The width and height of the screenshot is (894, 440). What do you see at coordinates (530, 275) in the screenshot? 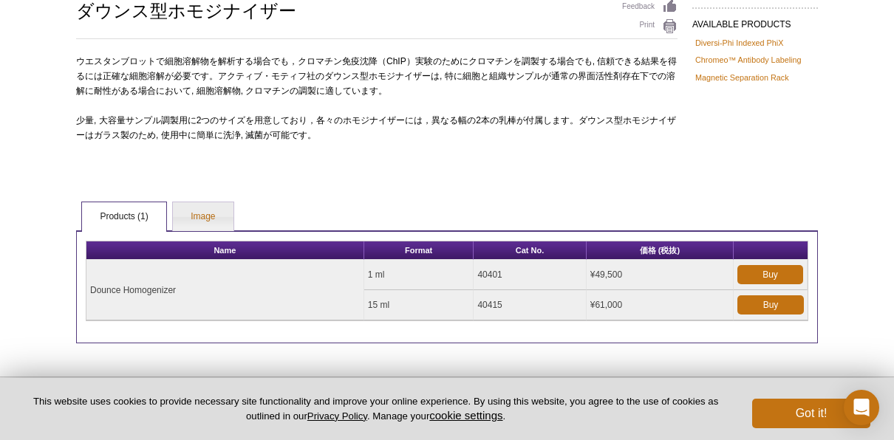
I see `td: 40401` at bounding box center [530, 275].